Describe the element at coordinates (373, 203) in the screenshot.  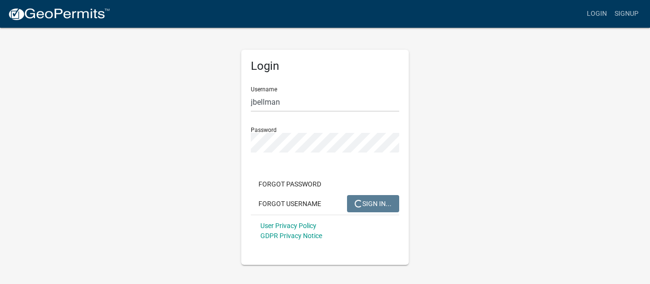
I see `span: SIGN IN...` at that location.